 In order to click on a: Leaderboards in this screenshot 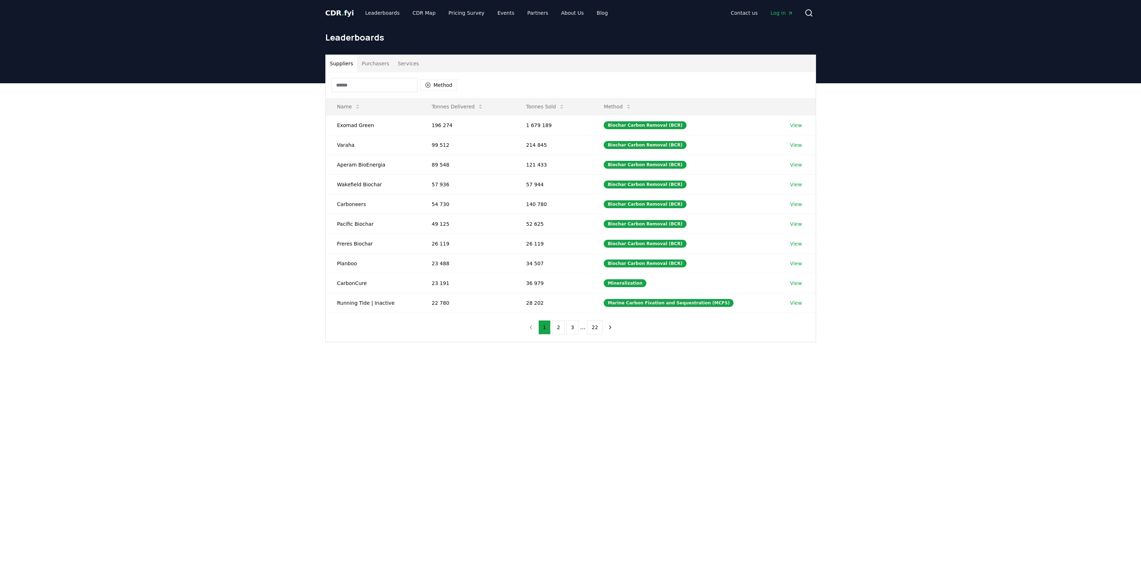, I will do `click(382, 13)`.